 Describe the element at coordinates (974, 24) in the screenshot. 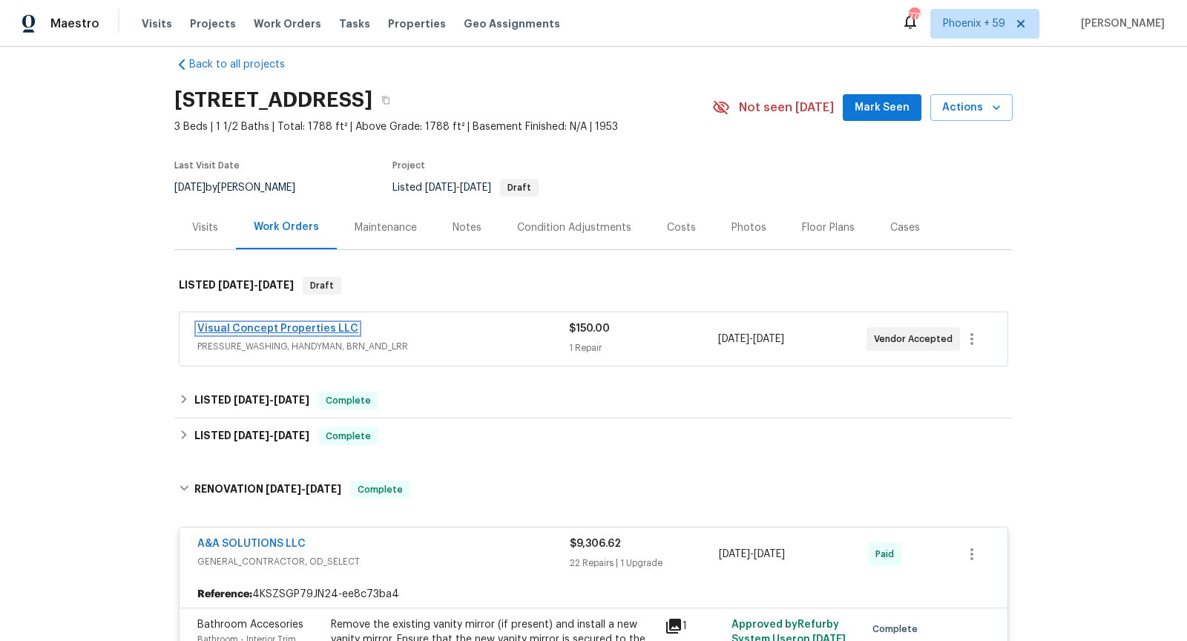

I see `span: Phoenix + 59` at that location.